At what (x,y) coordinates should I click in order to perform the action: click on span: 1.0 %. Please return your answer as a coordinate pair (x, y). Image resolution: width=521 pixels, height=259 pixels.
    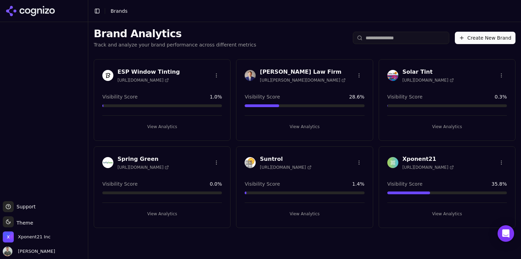
    Looking at the image, I should click on (216, 97).